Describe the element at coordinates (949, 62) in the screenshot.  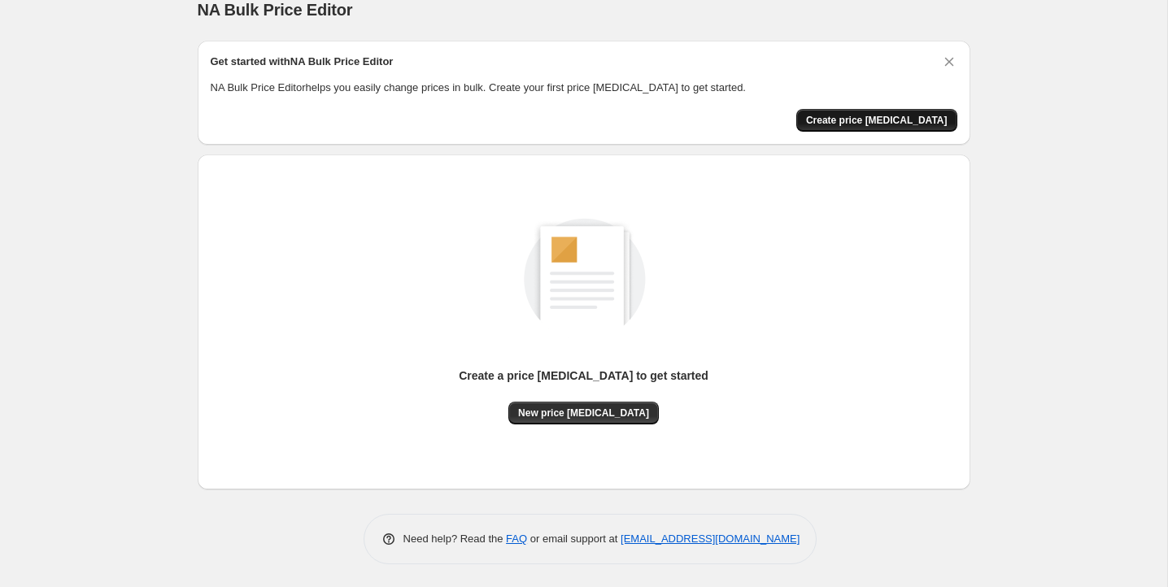
I see `button: Dismiss card` at that location.